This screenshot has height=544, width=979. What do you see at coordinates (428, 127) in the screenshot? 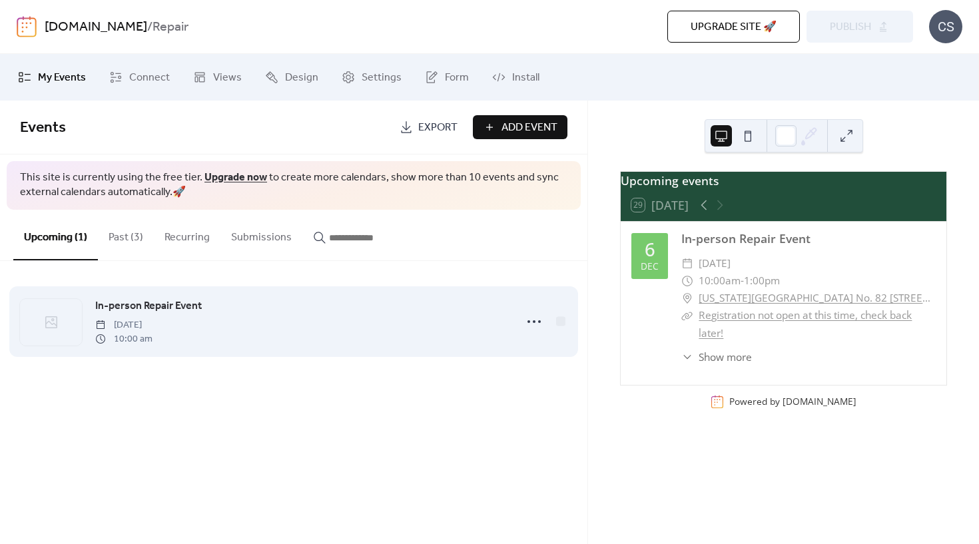
I see `a: Export` at bounding box center [428, 127].